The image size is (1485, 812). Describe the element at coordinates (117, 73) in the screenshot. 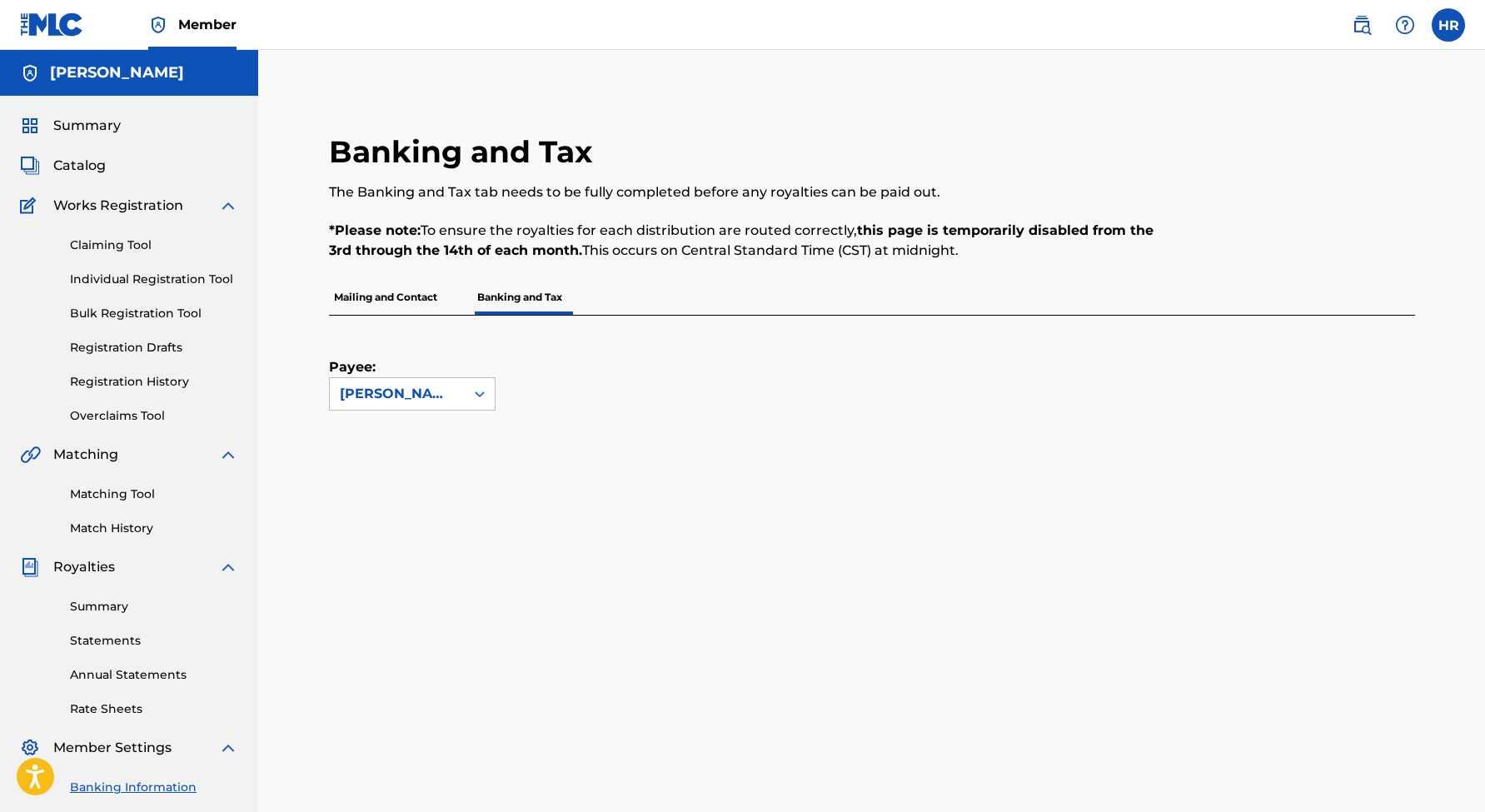

I see `h5: Henry Antonio Rivas` at that location.